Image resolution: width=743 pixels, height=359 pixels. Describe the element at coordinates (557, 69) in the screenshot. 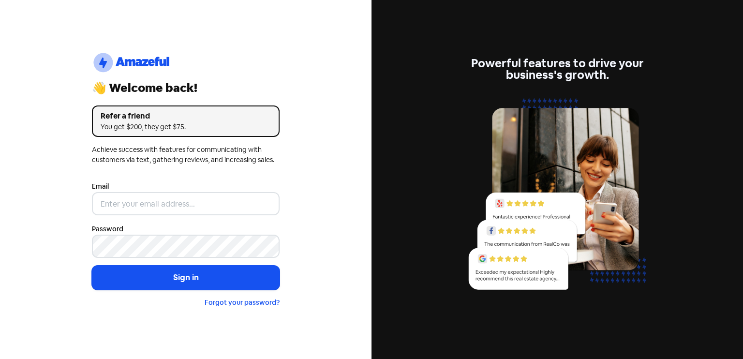

I see `div: Powerful features to drive your business's growth.` at that location.